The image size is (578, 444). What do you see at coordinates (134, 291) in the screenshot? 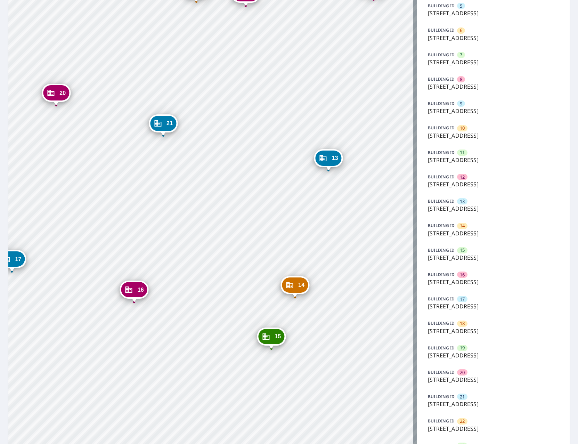
I see `div: Dropped pin, building 16, Commercial property, 1443 Ofallon St Saint Louis, MO 63106` at bounding box center [134, 291].